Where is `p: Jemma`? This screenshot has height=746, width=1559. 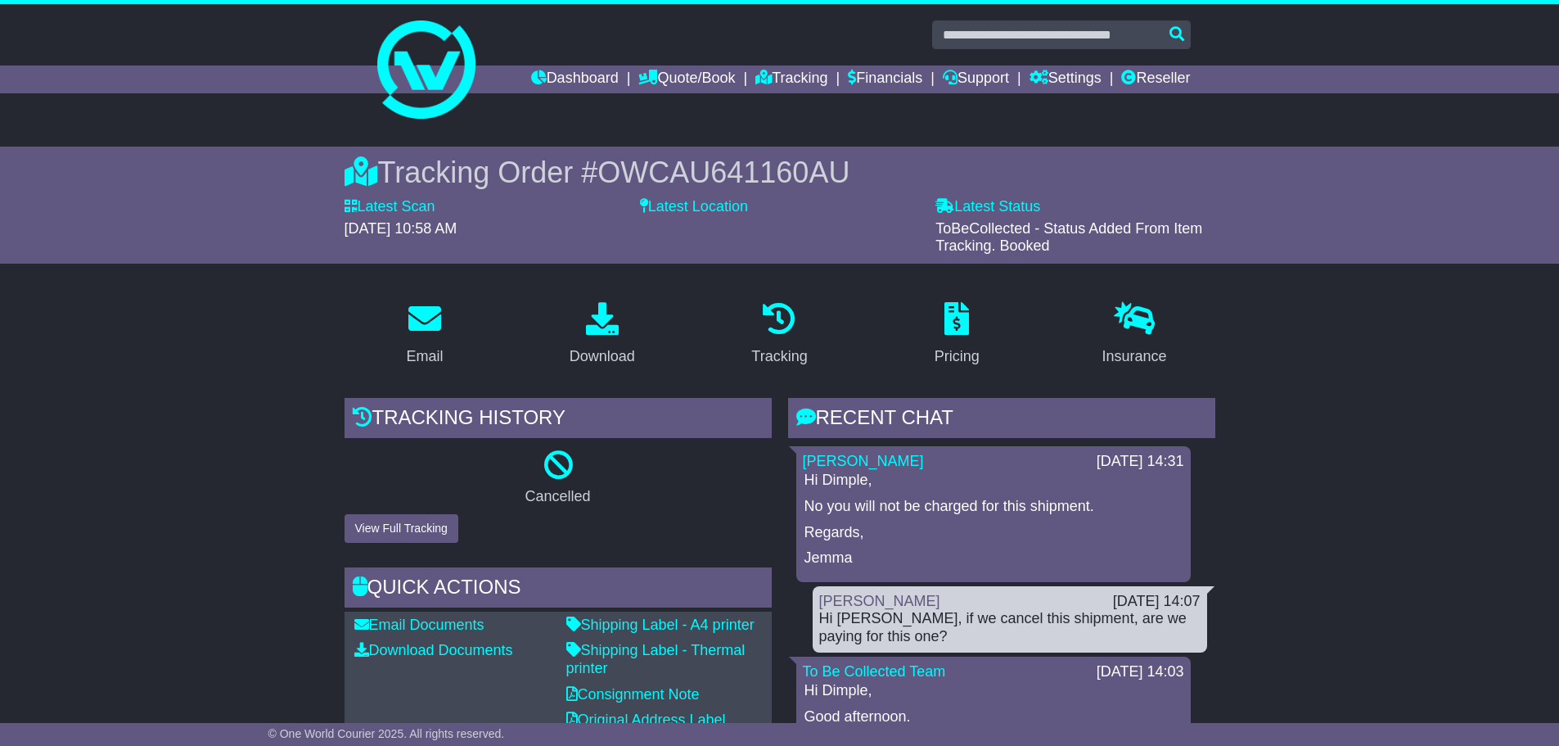
p: Jemma is located at coordinates (994, 558).